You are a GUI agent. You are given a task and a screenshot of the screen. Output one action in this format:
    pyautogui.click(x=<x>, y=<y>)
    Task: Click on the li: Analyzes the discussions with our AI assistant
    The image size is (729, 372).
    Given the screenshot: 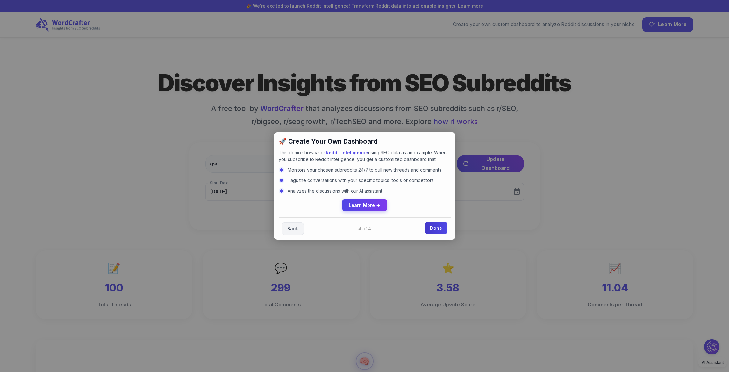 What is the action you would take?
    pyautogui.click(x=365, y=191)
    